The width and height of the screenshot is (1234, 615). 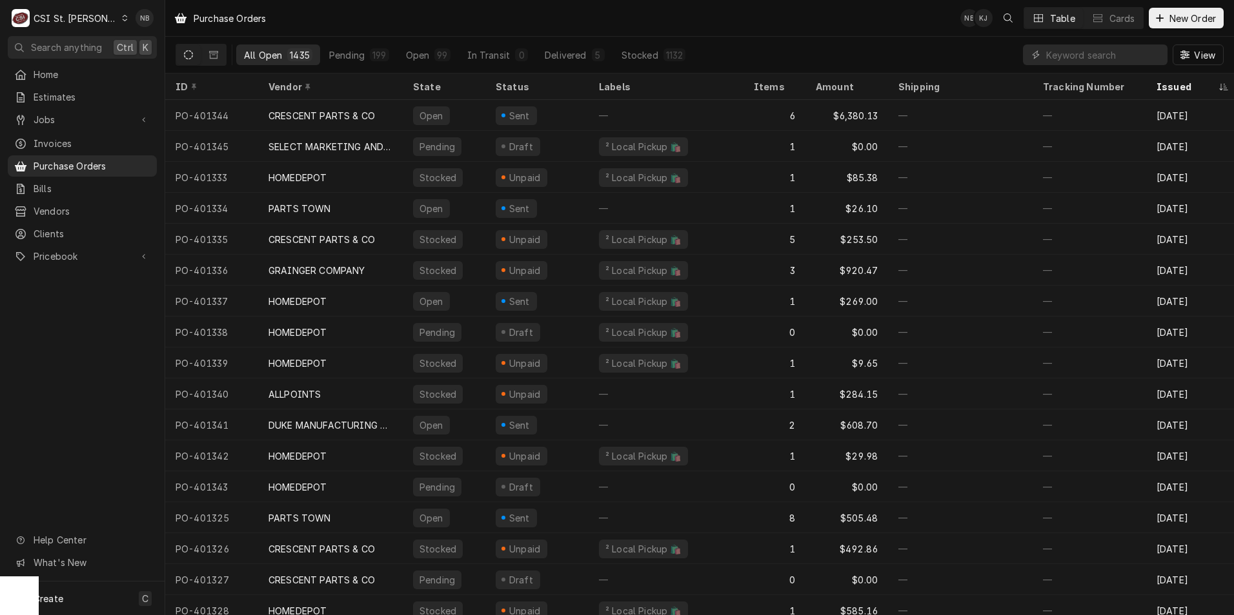 I want to click on div: KJ, so click(x=983, y=18).